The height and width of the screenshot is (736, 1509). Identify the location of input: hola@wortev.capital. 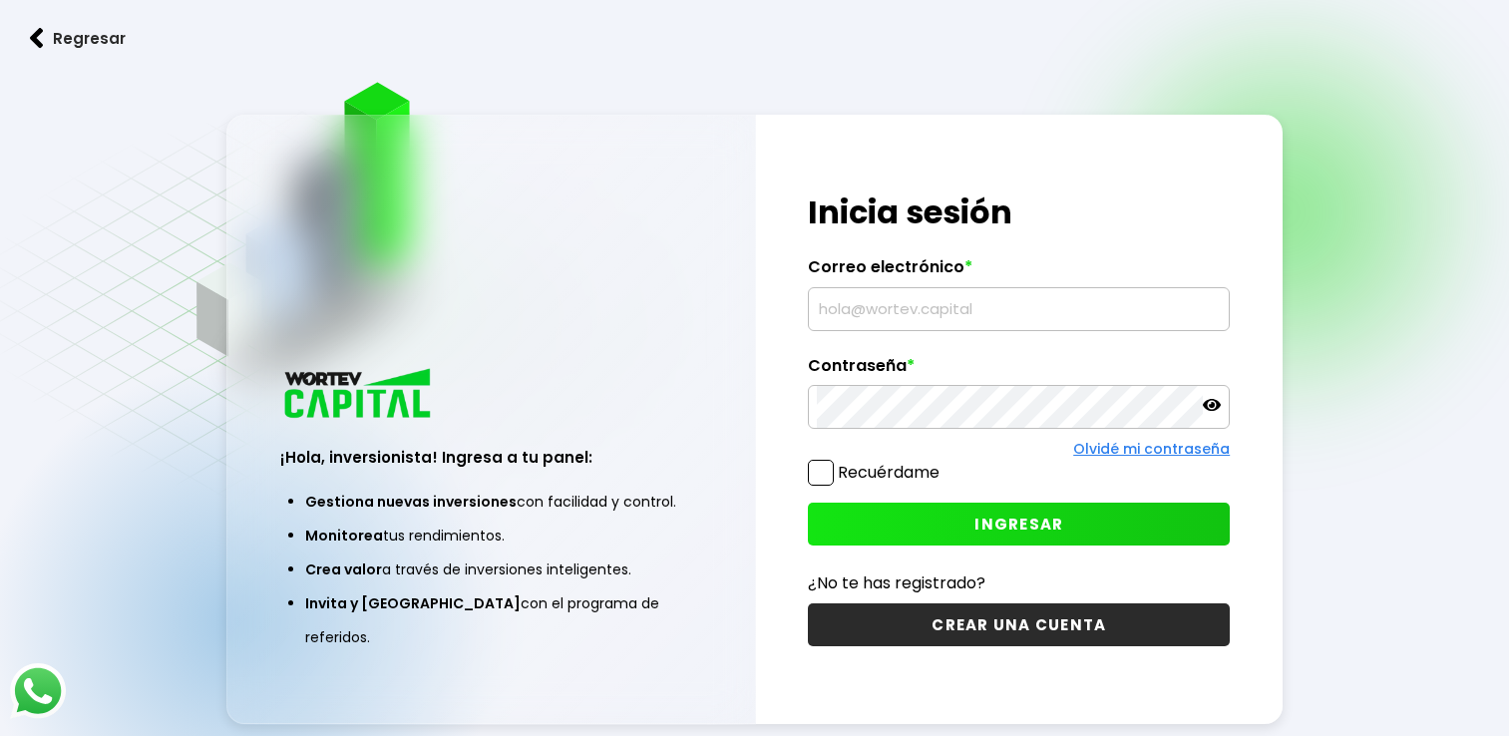
(1018, 309).